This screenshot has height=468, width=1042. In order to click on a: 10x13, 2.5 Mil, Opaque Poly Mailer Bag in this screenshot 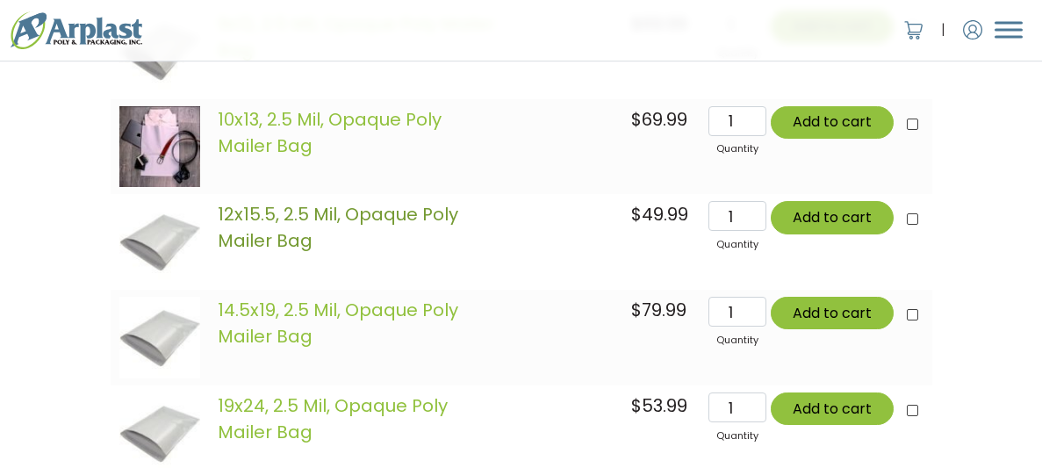, I will do `click(329, 133)`.